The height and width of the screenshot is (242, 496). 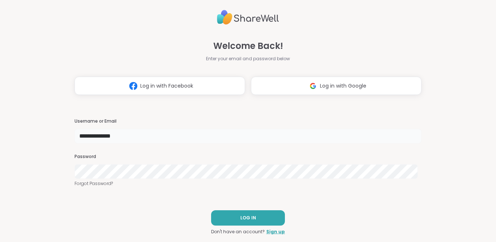 I want to click on span: LOG IN, so click(x=248, y=218).